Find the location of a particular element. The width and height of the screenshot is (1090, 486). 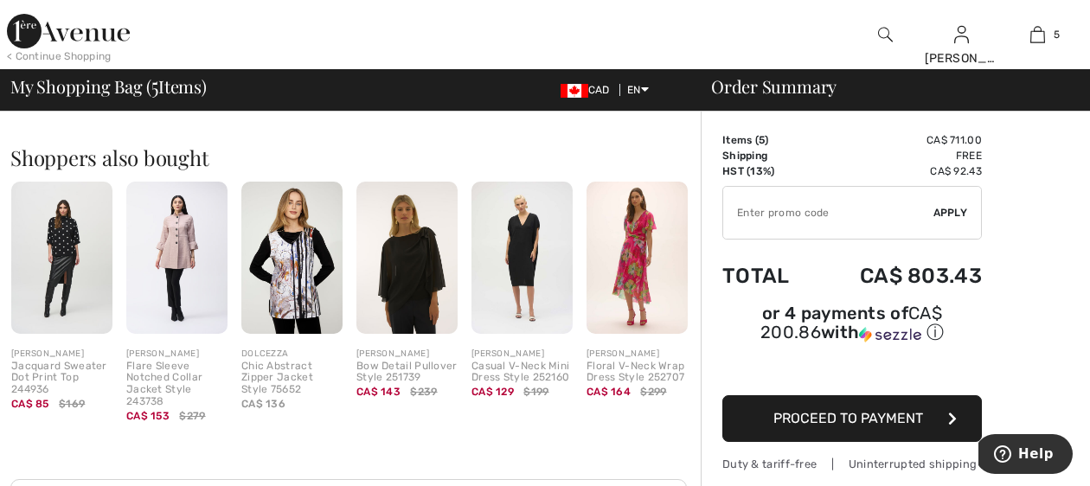

span: $279 is located at coordinates (192, 416).